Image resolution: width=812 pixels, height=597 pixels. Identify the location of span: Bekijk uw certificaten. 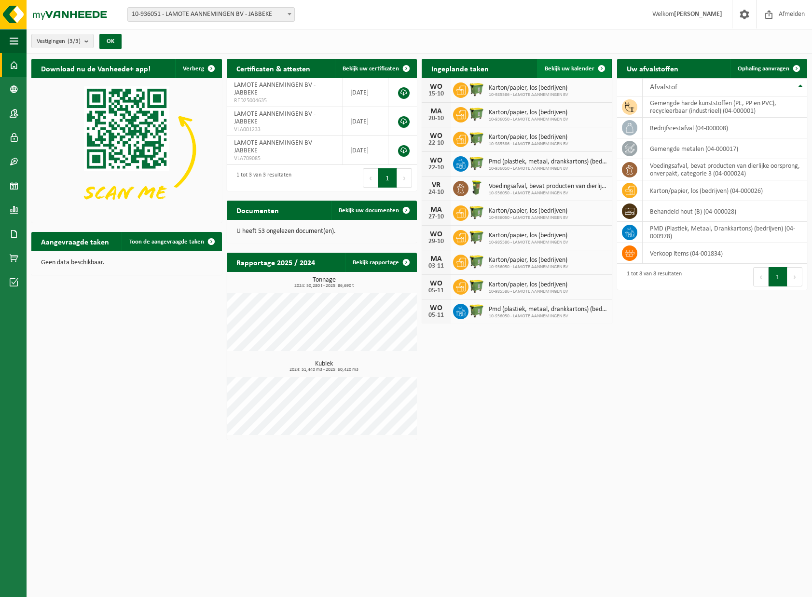
(370, 68).